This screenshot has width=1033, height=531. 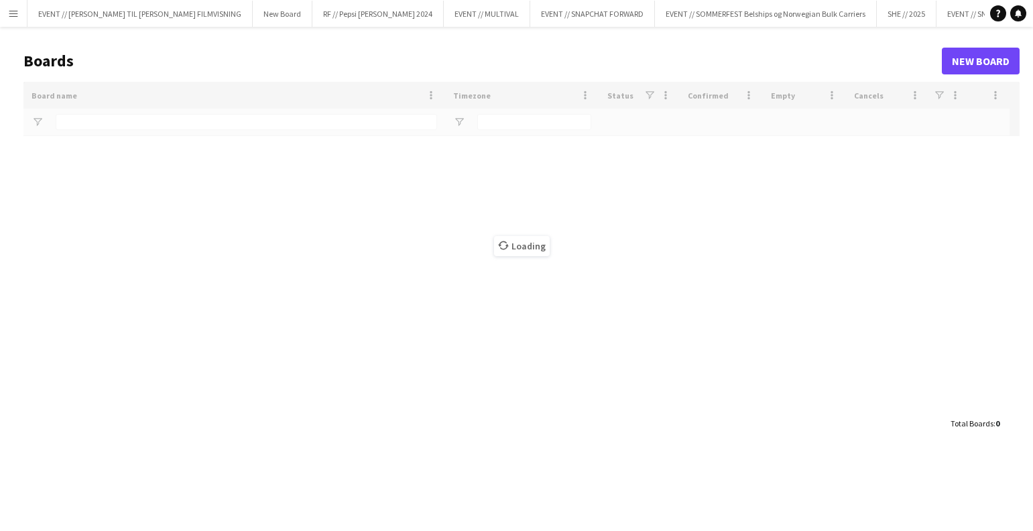 I want to click on a: New Board, so click(x=981, y=61).